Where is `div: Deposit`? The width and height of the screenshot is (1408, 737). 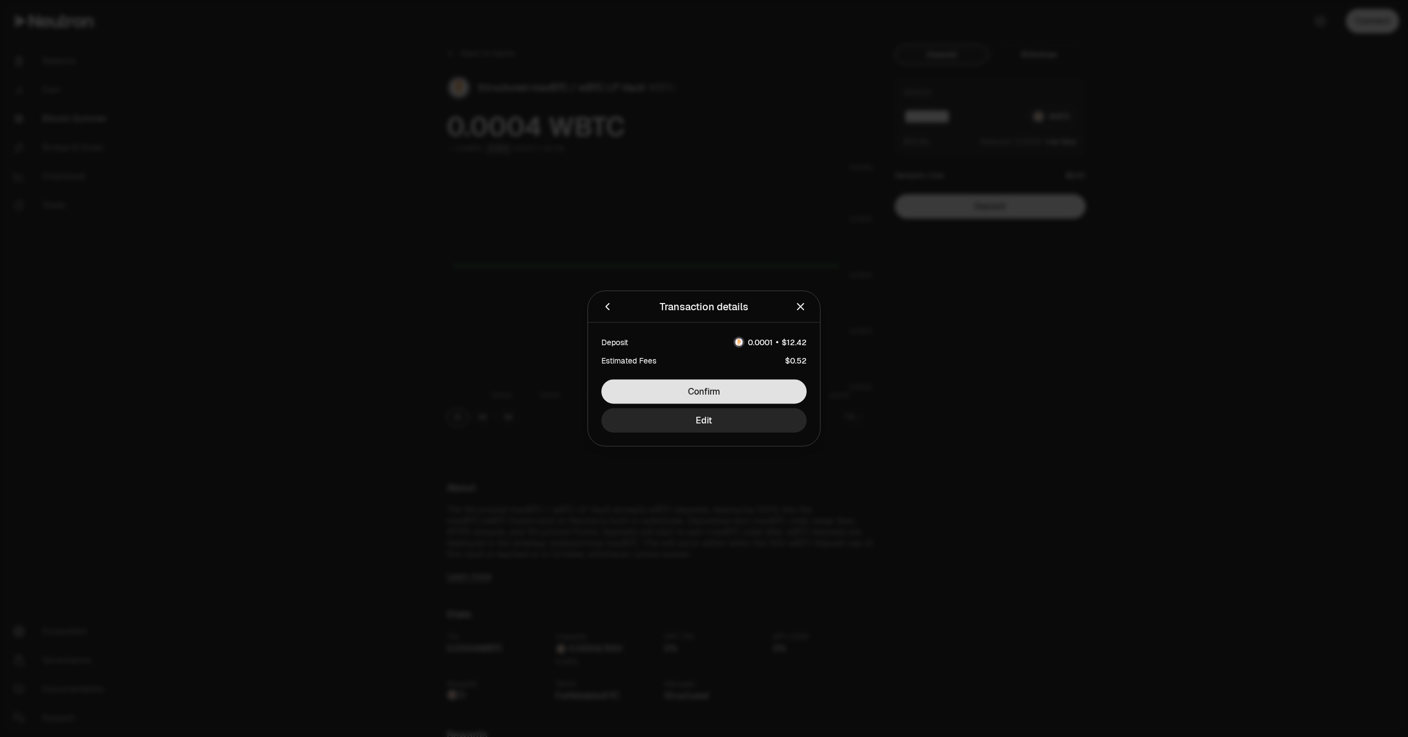 div: Deposit is located at coordinates (615, 342).